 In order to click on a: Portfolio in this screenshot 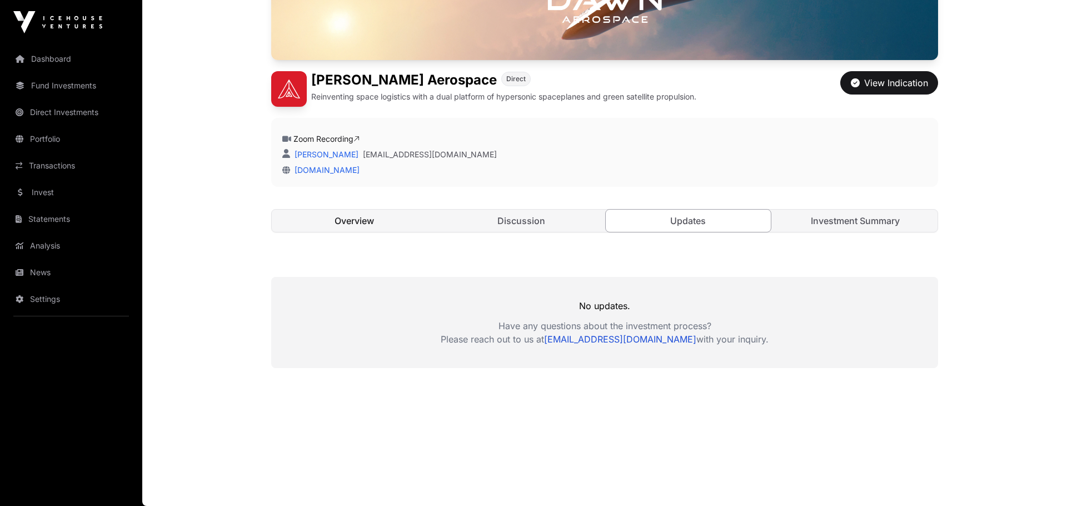, I will do `click(71, 139)`.